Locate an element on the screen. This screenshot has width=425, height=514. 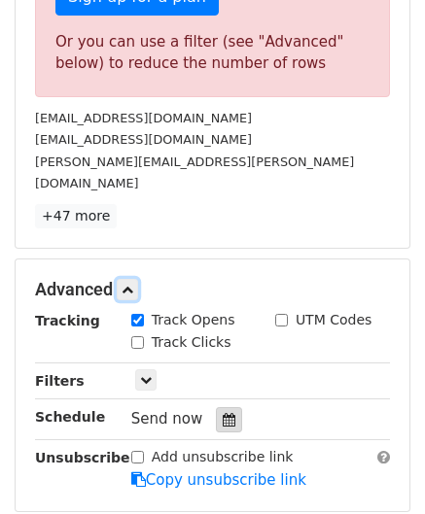
label: Track Opens is located at coordinates (193, 320).